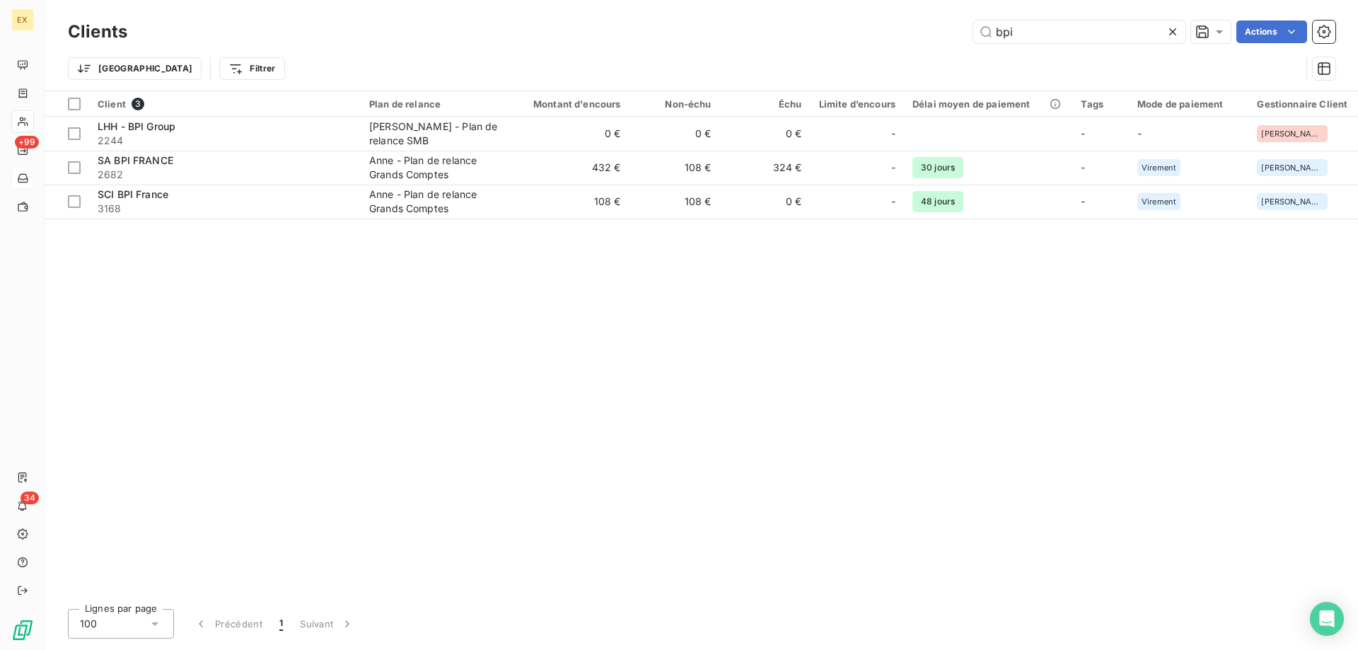 This screenshot has height=650, width=1358. I want to click on button: 1, so click(281, 624).